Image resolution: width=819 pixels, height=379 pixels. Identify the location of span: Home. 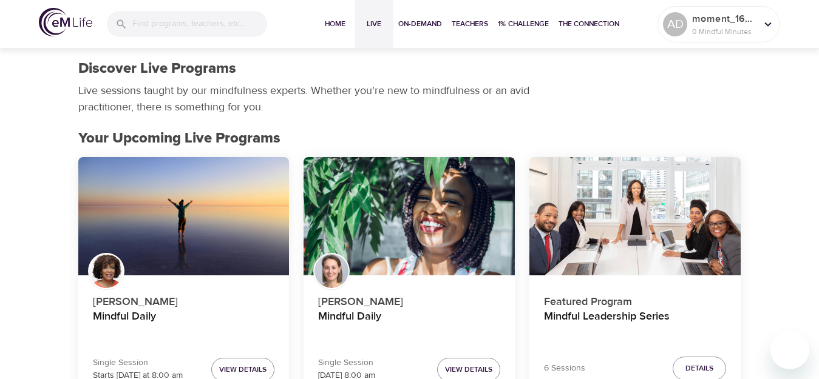
(335, 24).